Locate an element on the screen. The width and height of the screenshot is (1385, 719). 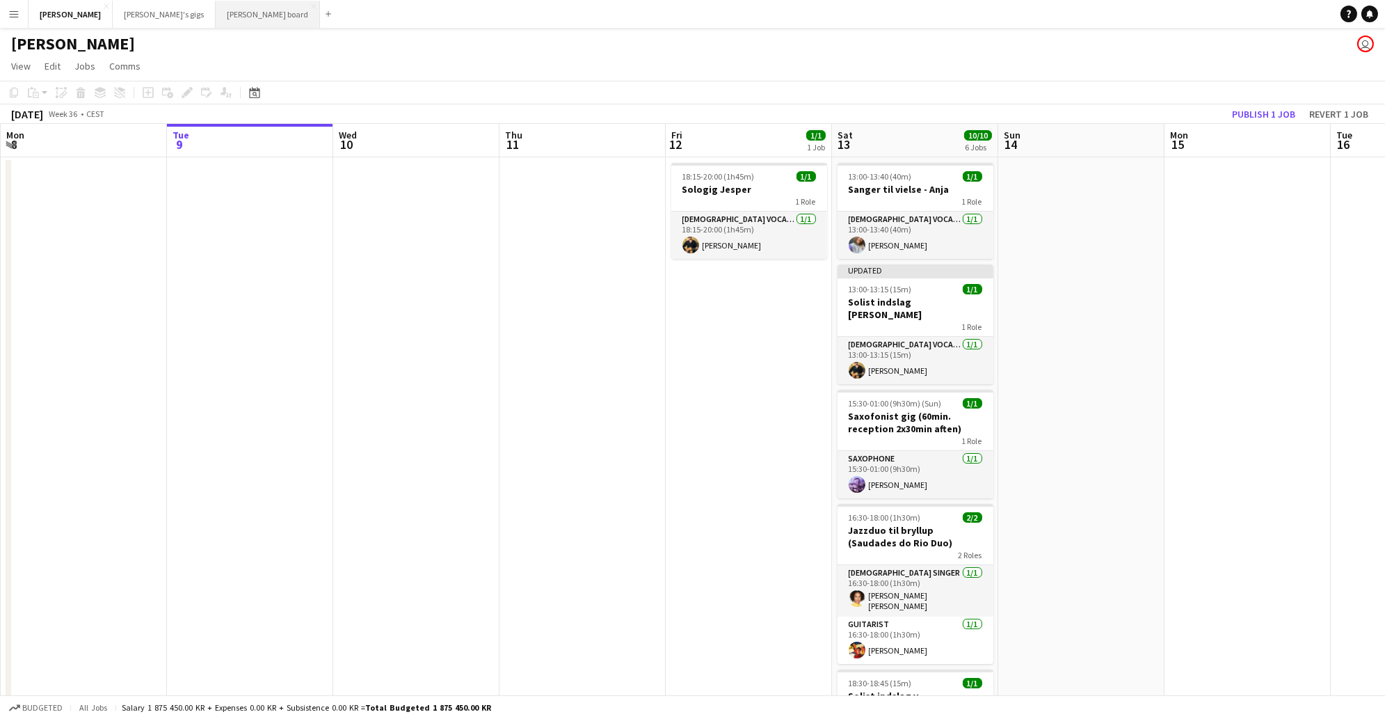
span: Sat is located at coordinates (845, 135).